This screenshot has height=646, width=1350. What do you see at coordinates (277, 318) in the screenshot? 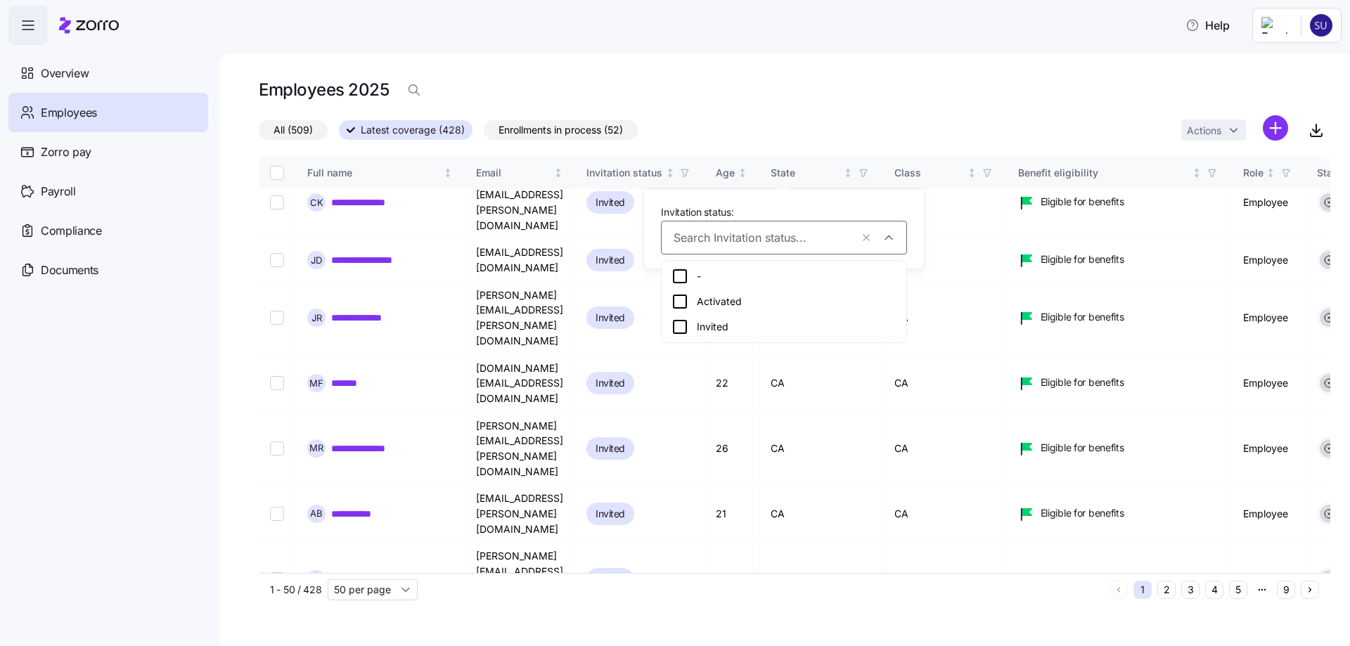
I see `input: Select record 6` at bounding box center [277, 318].